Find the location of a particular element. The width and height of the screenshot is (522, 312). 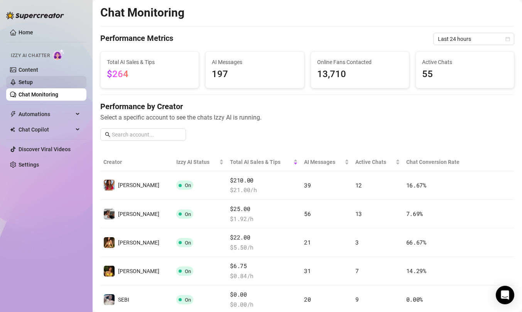

img: logo-BBDzfeDw.svg is located at coordinates (35, 15).